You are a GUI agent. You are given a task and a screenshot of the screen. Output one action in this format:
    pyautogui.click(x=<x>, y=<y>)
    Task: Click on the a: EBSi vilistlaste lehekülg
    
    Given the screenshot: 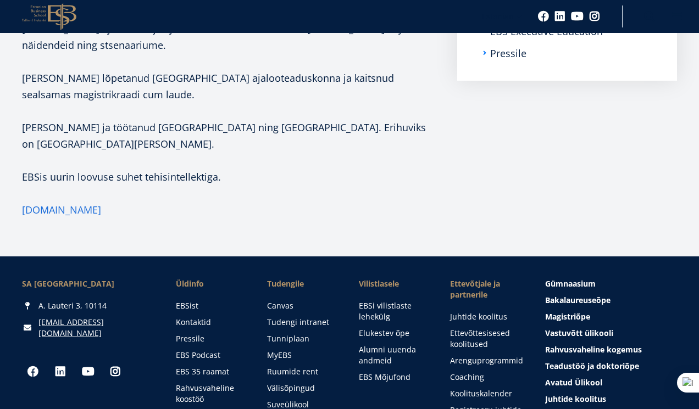 What is the action you would take?
    pyautogui.click(x=394, y=312)
    